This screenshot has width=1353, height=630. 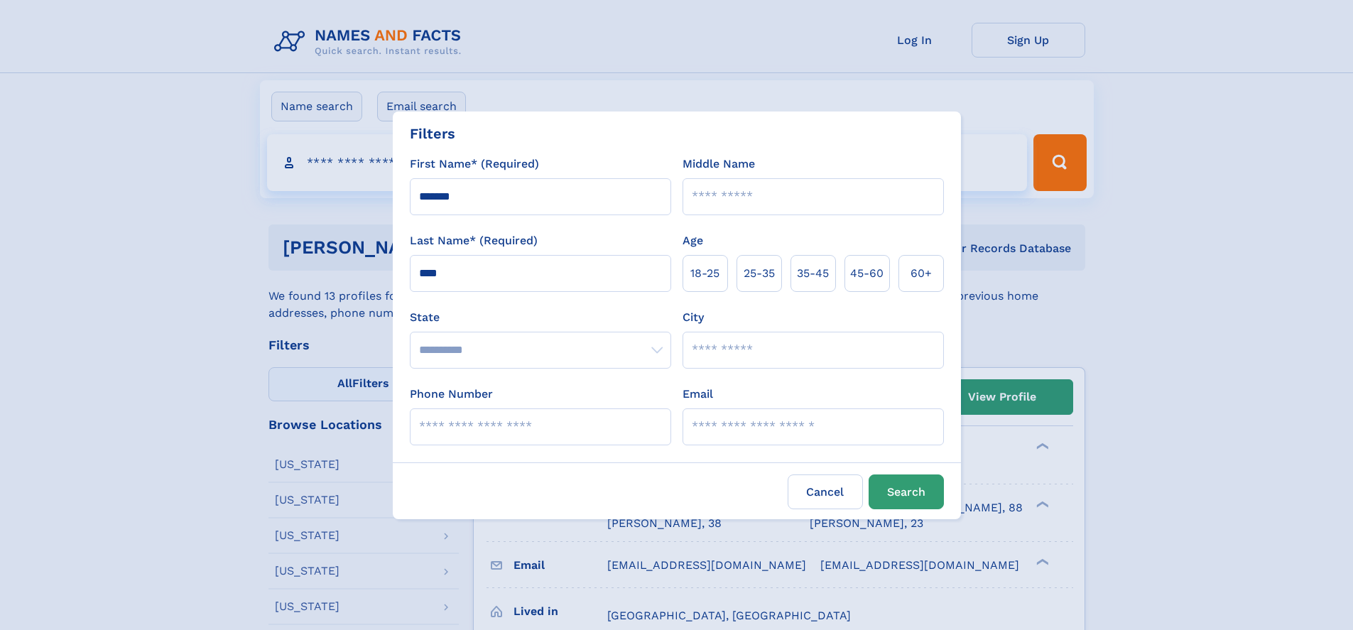 What do you see at coordinates (719, 164) in the screenshot?
I see `label: Middle Name` at bounding box center [719, 164].